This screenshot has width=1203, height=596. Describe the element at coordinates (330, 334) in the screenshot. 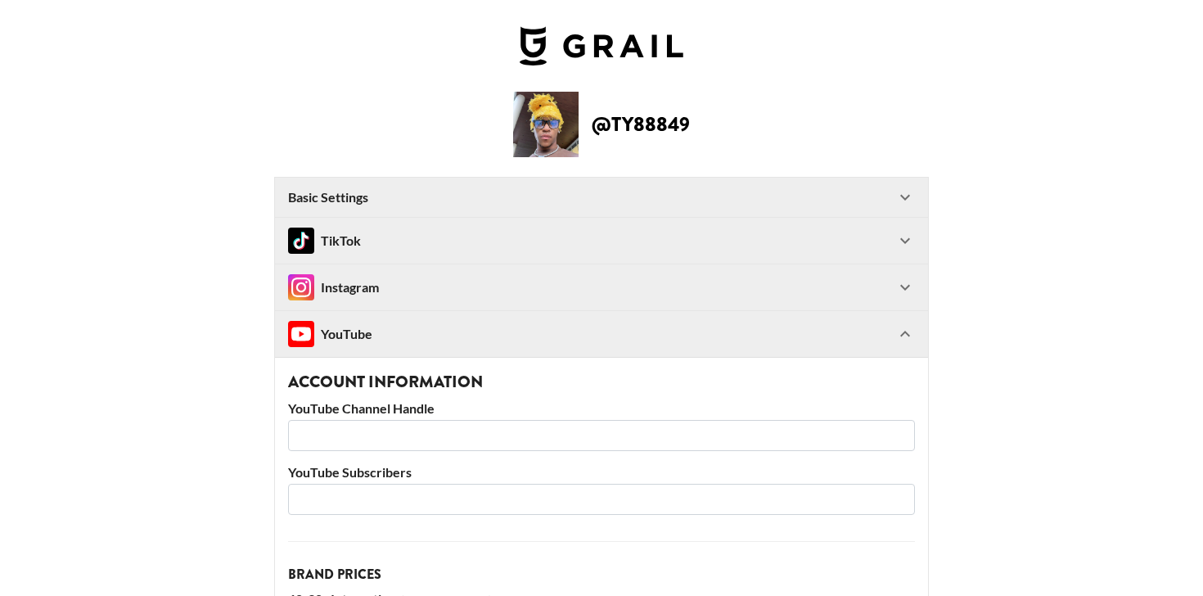

I see `div: YouTube` at that location.